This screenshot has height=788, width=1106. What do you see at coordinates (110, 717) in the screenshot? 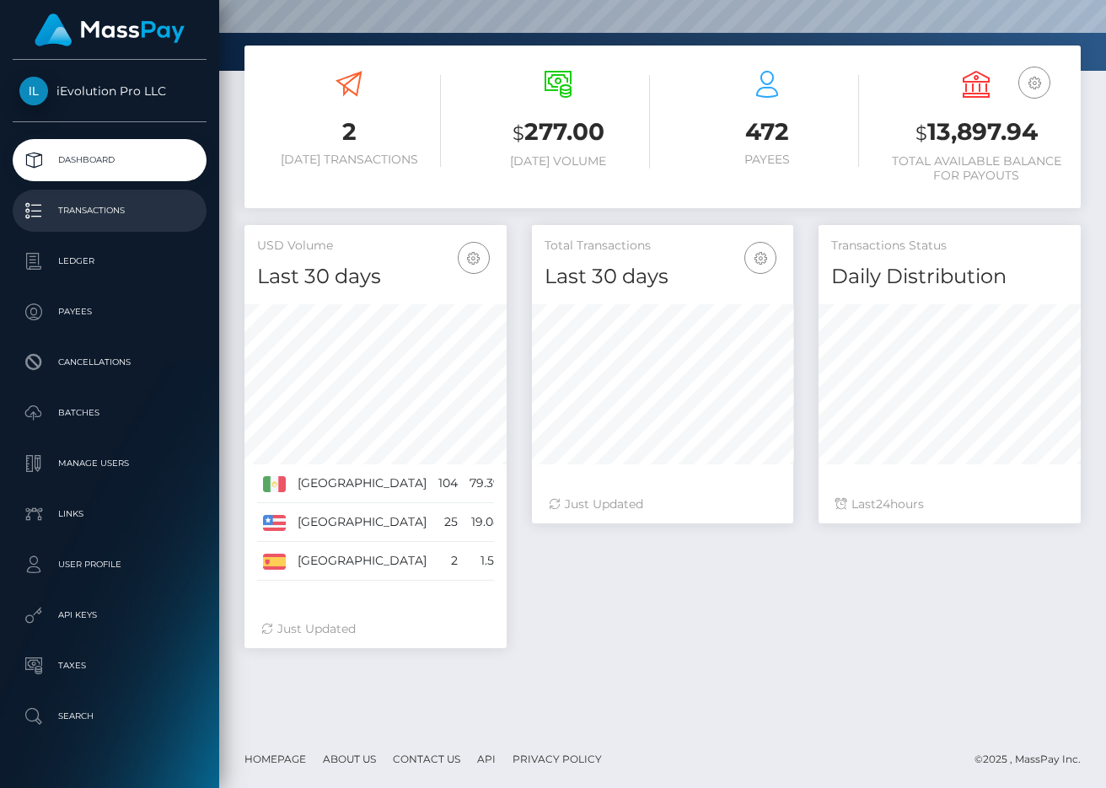
I see `a: Search` at bounding box center [110, 717].